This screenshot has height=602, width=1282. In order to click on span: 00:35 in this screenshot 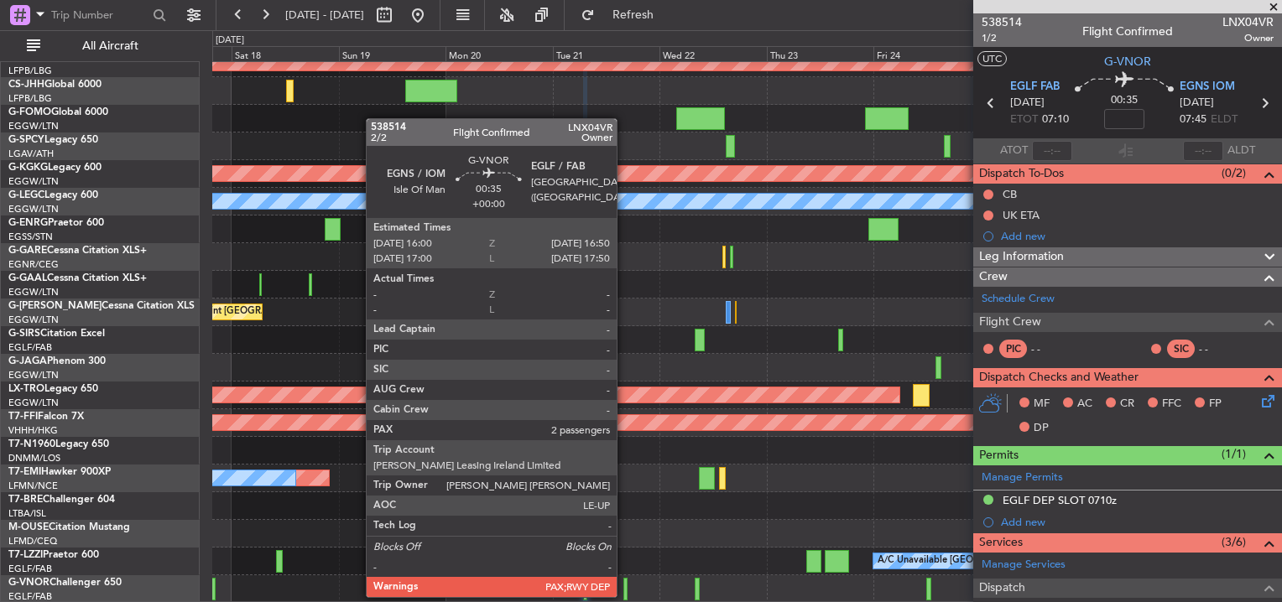, I will do `click(1124, 101)`.